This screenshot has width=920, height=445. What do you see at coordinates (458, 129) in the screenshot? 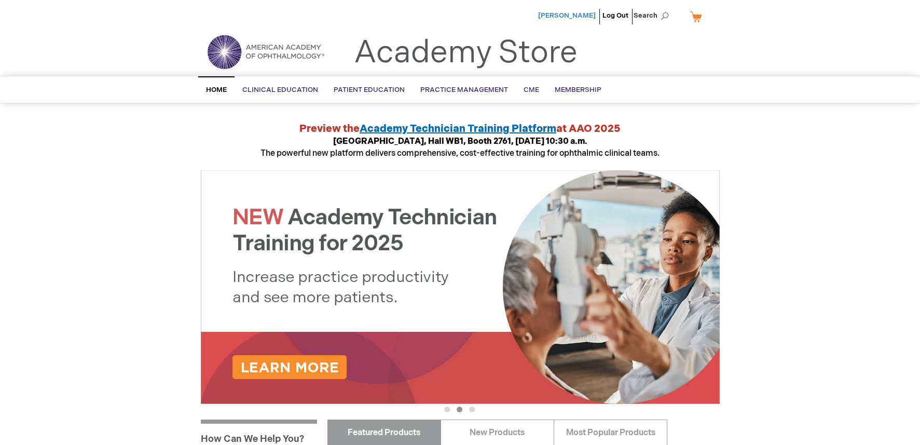
I see `span: Academy Technician Training Platform` at bounding box center [458, 129].